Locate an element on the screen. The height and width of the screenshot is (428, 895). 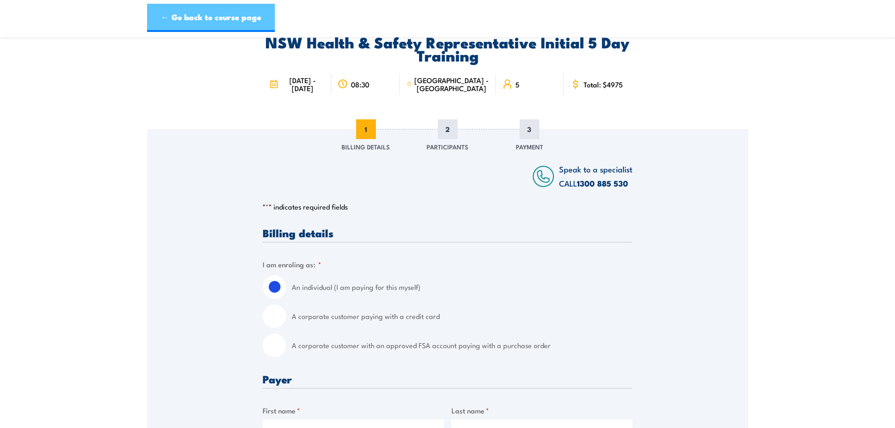
h3: Billing details is located at coordinates (447, 233).